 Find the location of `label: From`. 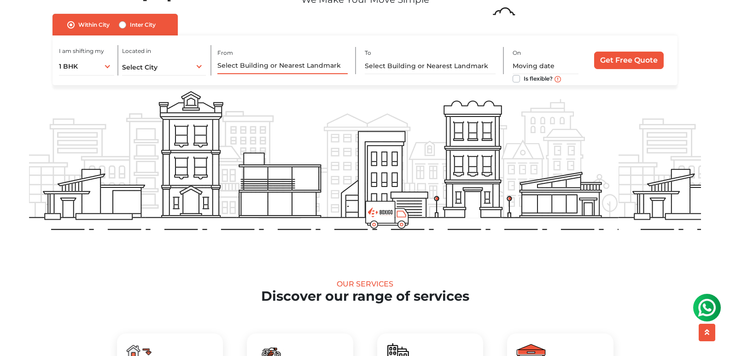

label: From is located at coordinates (225, 53).